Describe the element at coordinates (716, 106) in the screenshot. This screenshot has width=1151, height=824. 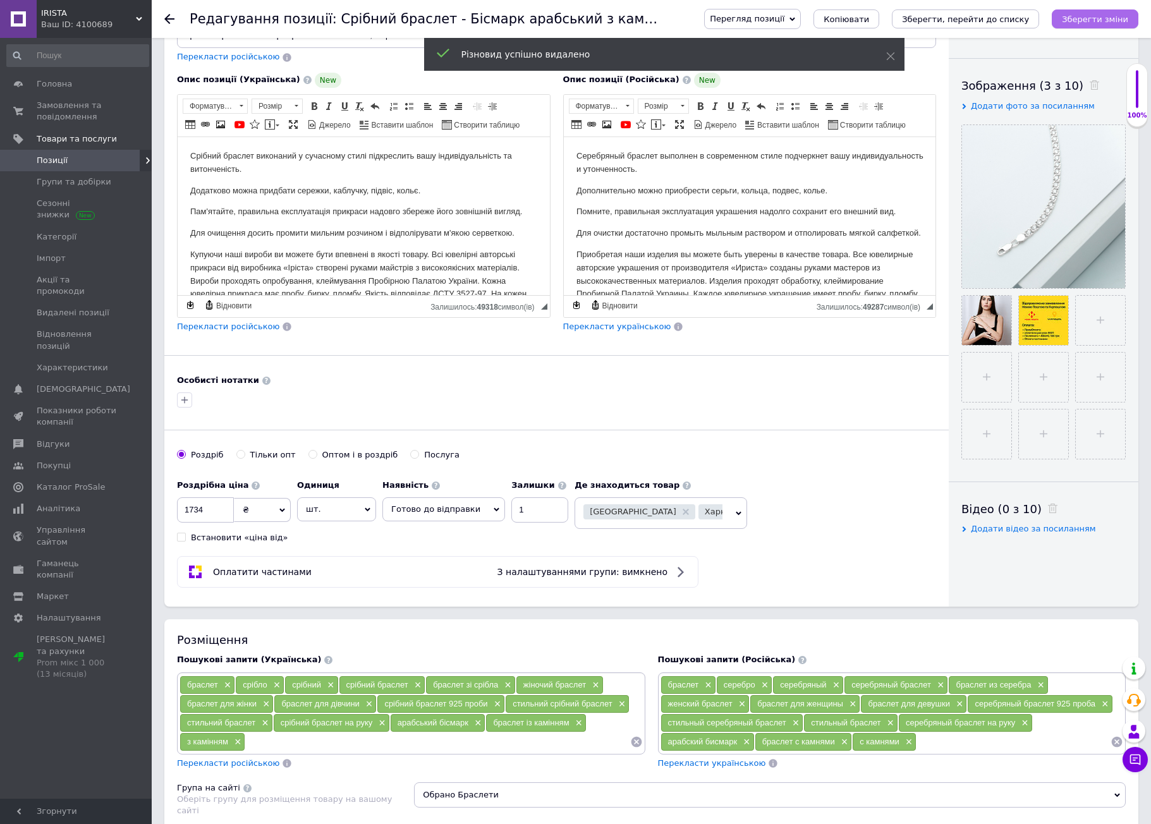
I see `a: Курсив (Ctrl+I)` at that location.